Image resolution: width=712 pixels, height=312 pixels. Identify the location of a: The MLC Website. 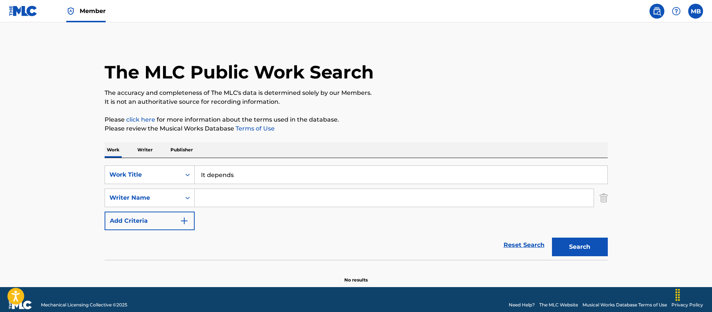
(559, 305).